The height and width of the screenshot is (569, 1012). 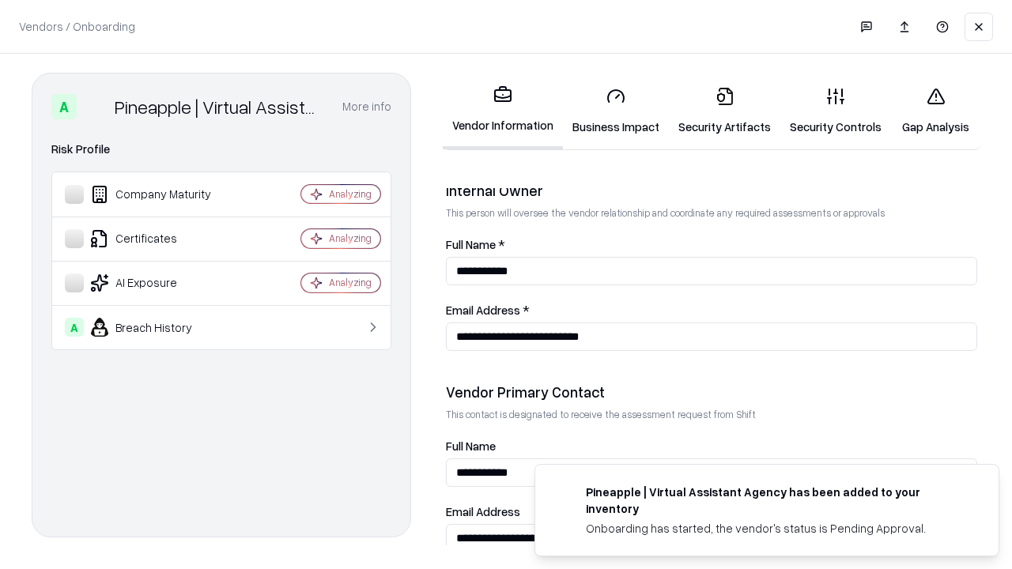 What do you see at coordinates (724, 111) in the screenshot?
I see `a: Security Artifacts` at bounding box center [724, 111].